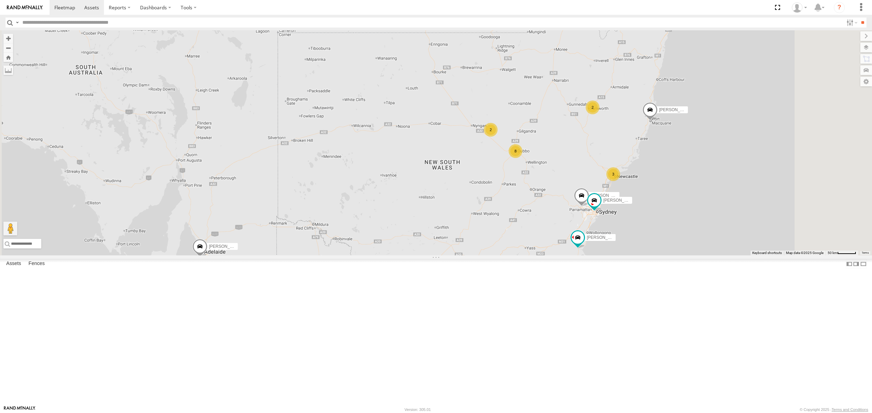 The image size is (872, 413). What do you see at coordinates (863, 263) in the screenshot?
I see `label: Hide Summary Table` at bounding box center [863, 263].